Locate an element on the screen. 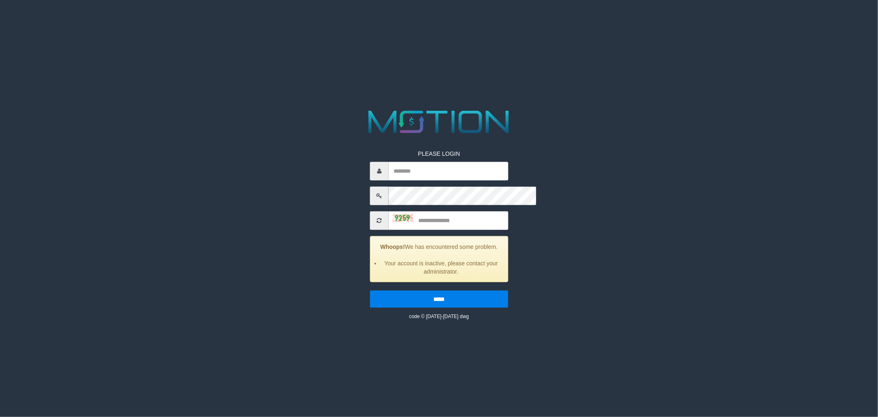 The width and height of the screenshot is (878, 417). strong: Whoops! is located at coordinates (393, 246).